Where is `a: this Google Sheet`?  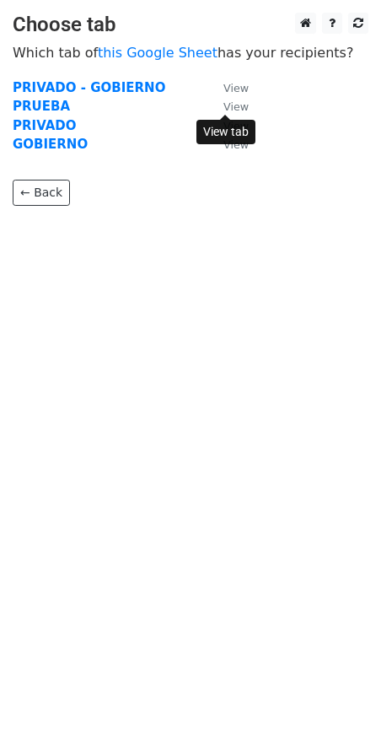
a: this Google Sheet is located at coordinates (158, 52).